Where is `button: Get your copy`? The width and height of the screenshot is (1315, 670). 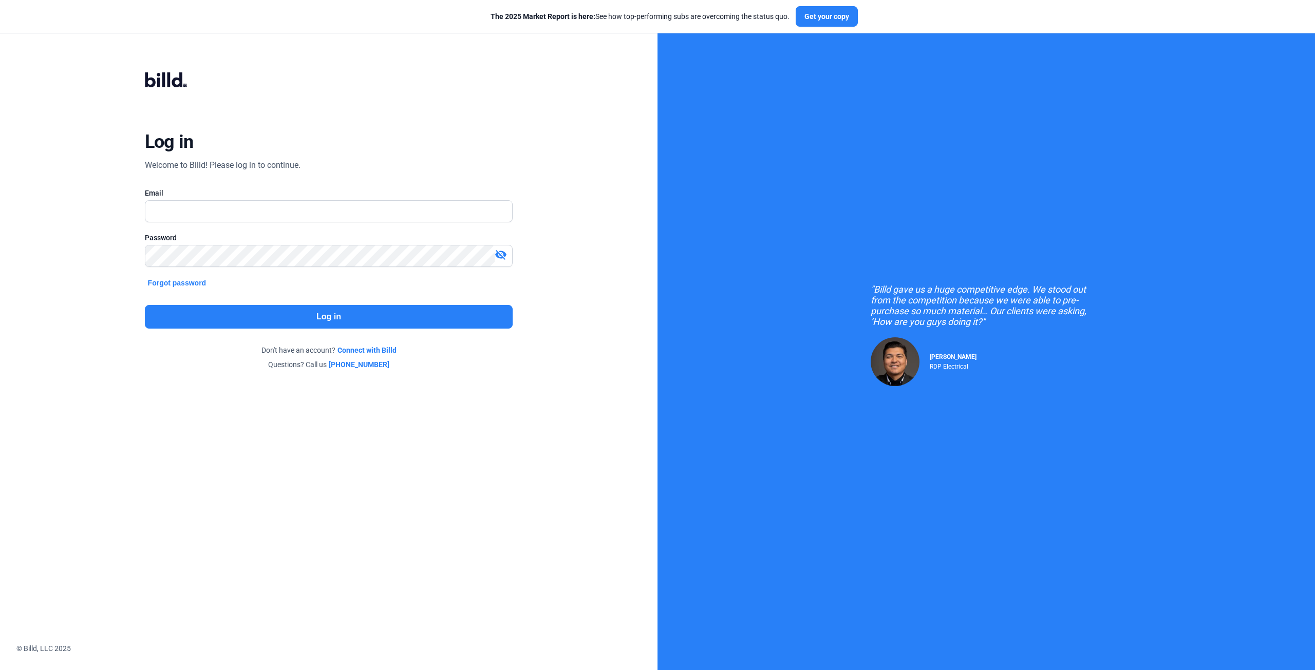 button: Get your copy is located at coordinates (826, 16).